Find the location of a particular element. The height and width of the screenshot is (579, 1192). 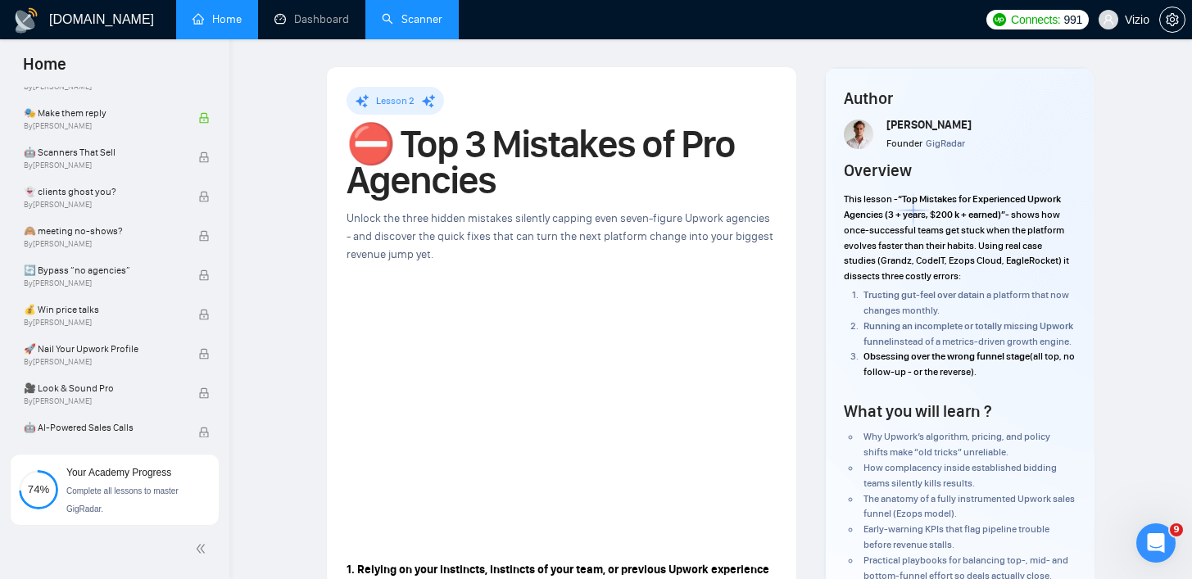

button: setting is located at coordinates (1173, 20).